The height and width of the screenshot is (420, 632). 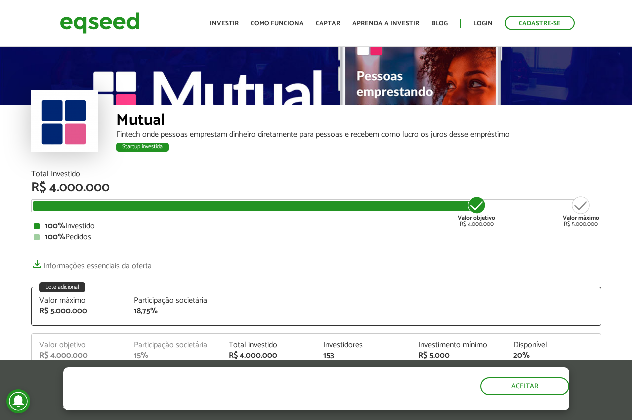 I want to click on div: 20%, so click(x=553, y=356).